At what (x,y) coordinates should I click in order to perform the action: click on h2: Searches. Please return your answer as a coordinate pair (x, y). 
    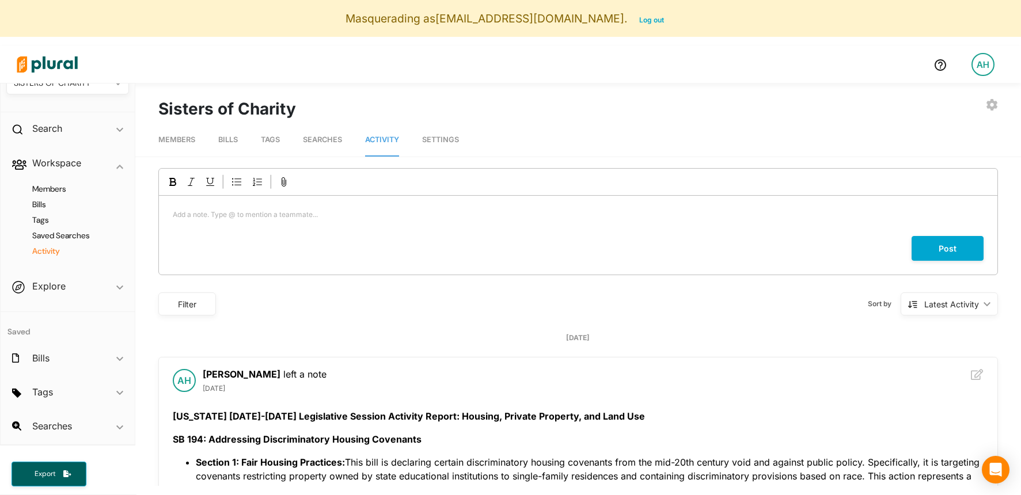
    Looking at the image, I should click on (52, 426).